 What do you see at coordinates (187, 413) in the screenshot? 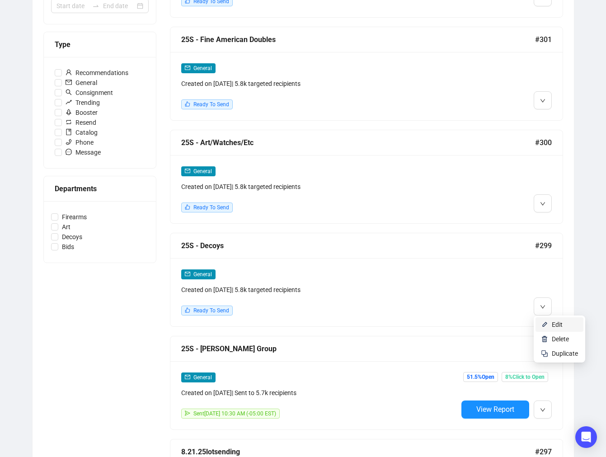
I see `span: send` at bounding box center [187, 413].